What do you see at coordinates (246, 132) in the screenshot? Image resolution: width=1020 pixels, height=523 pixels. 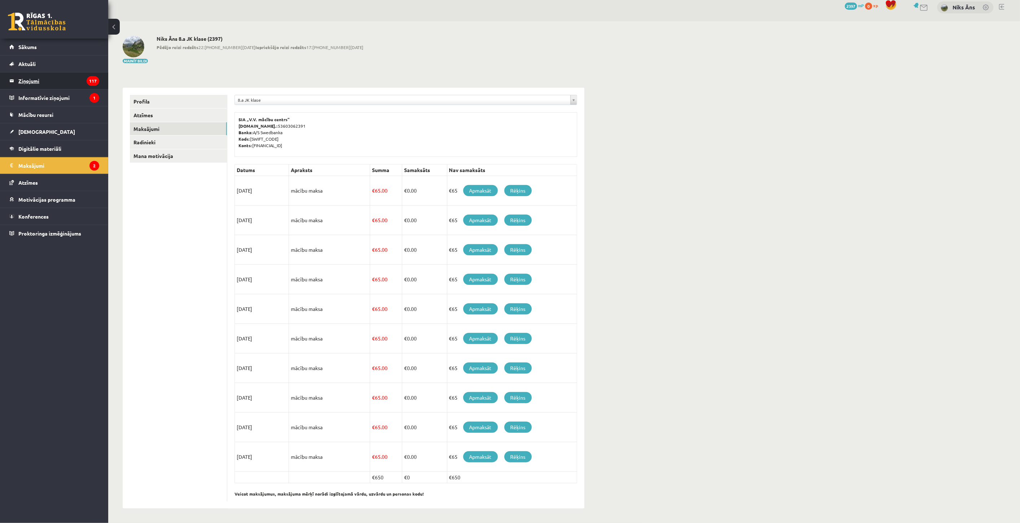 I see `b: Banka:` at bounding box center [246, 132].